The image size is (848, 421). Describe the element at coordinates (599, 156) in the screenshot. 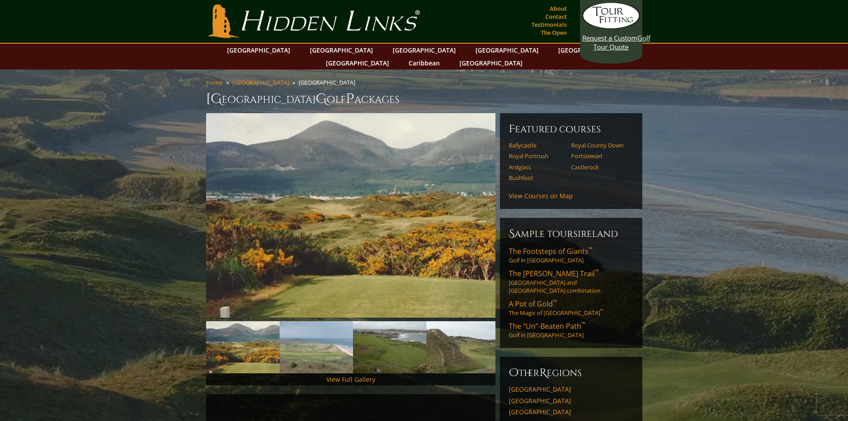

I see `a: Portstewart` at that location.